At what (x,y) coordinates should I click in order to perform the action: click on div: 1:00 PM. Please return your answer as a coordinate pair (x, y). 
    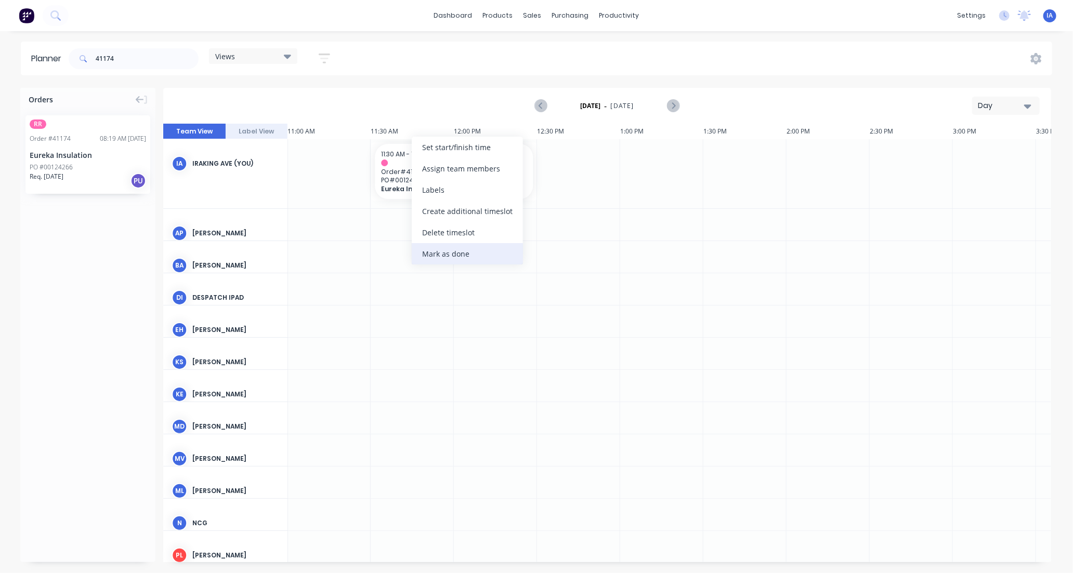
    Looking at the image, I should click on (662, 131).